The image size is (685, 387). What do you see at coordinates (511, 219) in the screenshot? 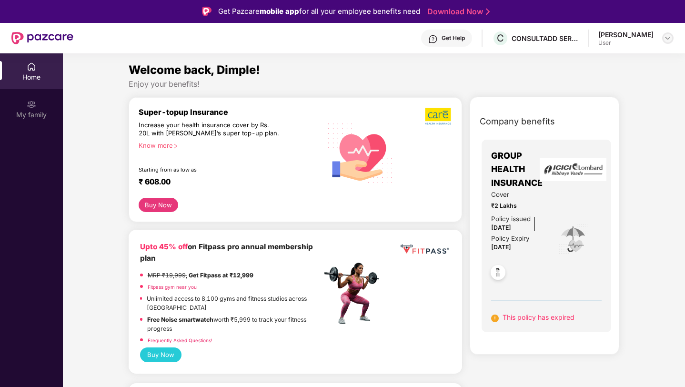
I see `div: Policy issued` at bounding box center [511, 219].